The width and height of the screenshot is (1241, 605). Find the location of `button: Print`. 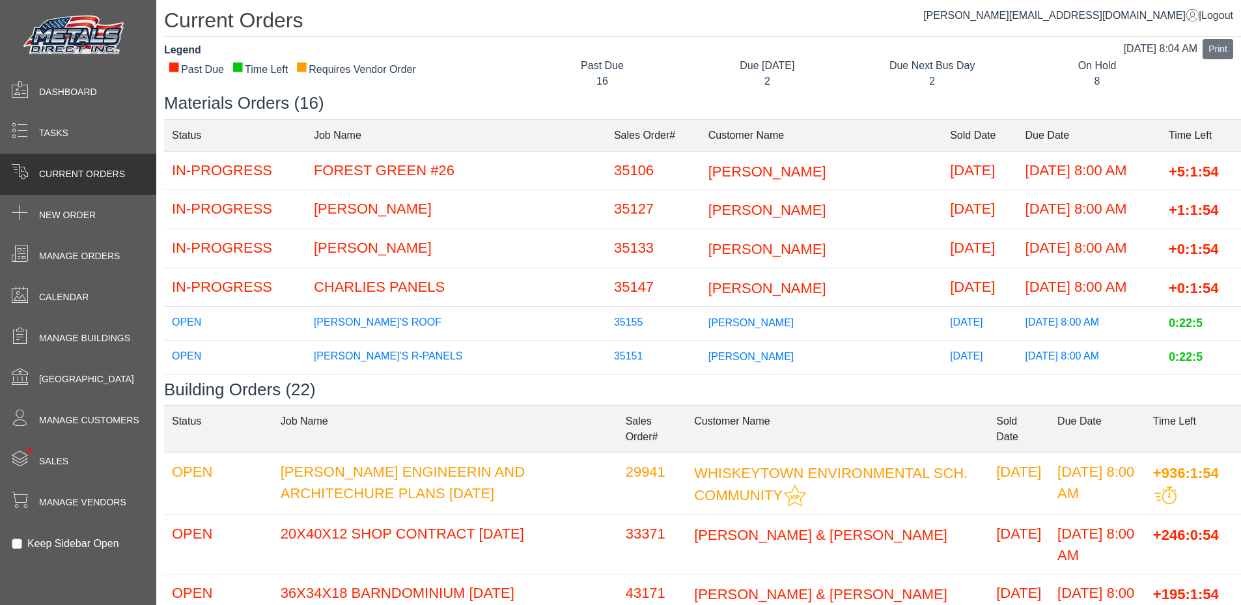

button: Print is located at coordinates (1217, 49).